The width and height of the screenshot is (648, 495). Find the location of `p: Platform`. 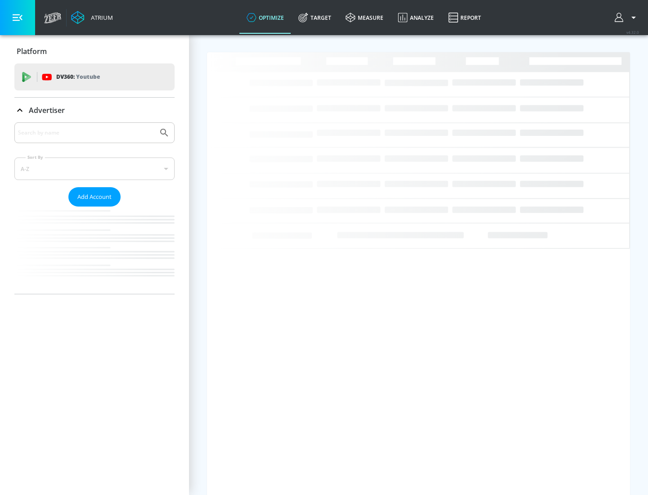

p: Platform is located at coordinates (32, 51).